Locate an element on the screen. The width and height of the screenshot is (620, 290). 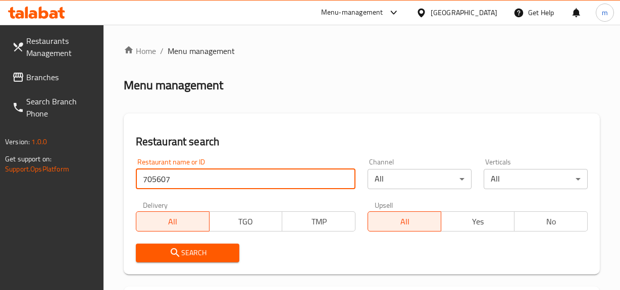
a: Home is located at coordinates (140, 51).